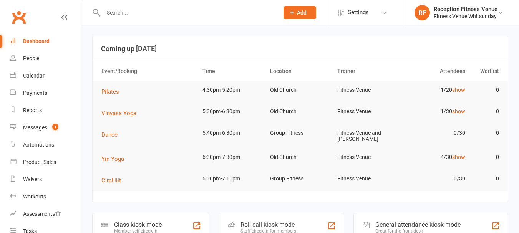 The width and height of the screenshot is (519, 233). What do you see at coordinates (45, 76) in the screenshot?
I see `a: Calendar` at bounding box center [45, 76].